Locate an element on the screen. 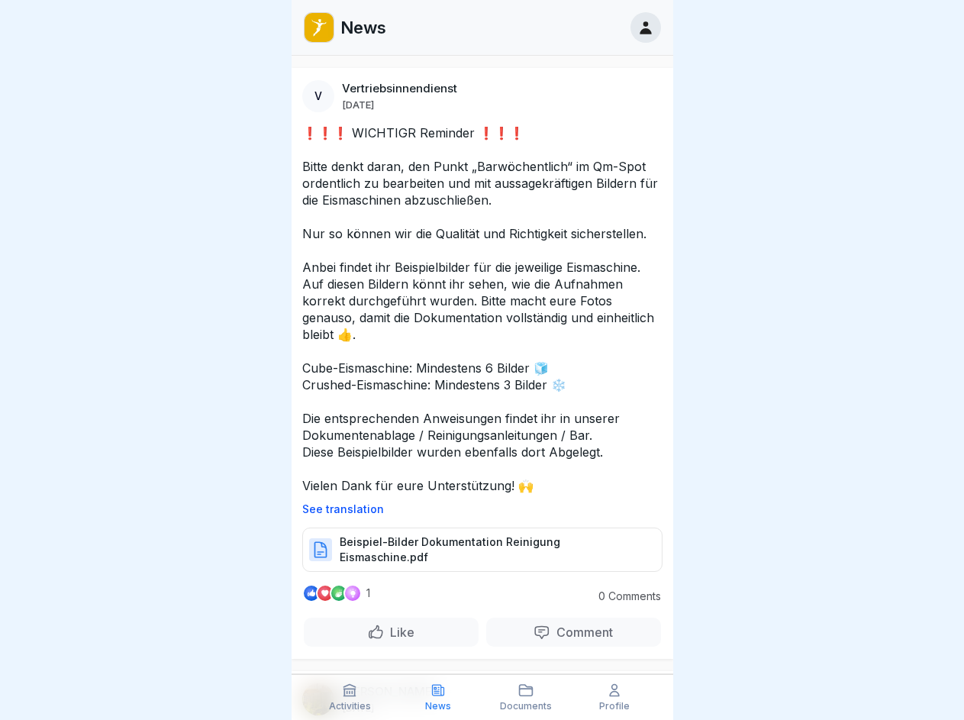 Image resolution: width=964 pixels, height=720 pixels. p: Comment is located at coordinates (582, 632).